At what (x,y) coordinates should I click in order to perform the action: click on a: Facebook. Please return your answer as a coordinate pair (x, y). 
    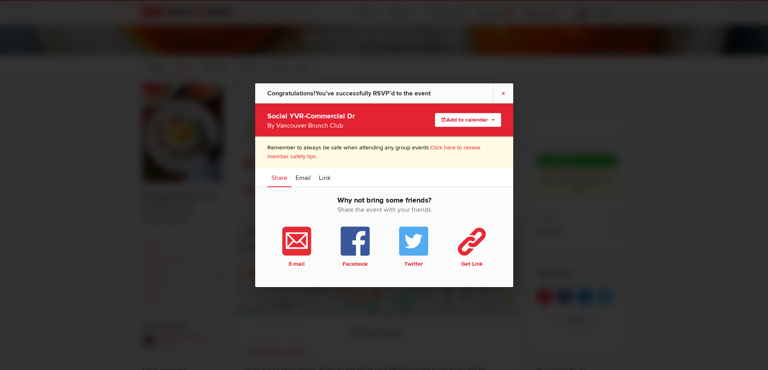
    Looking at the image, I should click on (355, 248).